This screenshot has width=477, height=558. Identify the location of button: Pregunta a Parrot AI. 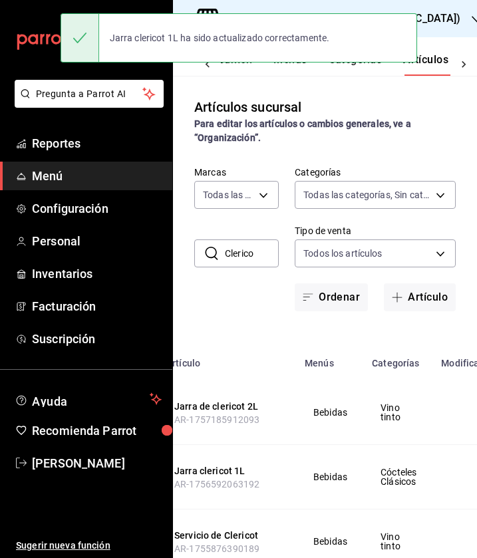
(89, 94).